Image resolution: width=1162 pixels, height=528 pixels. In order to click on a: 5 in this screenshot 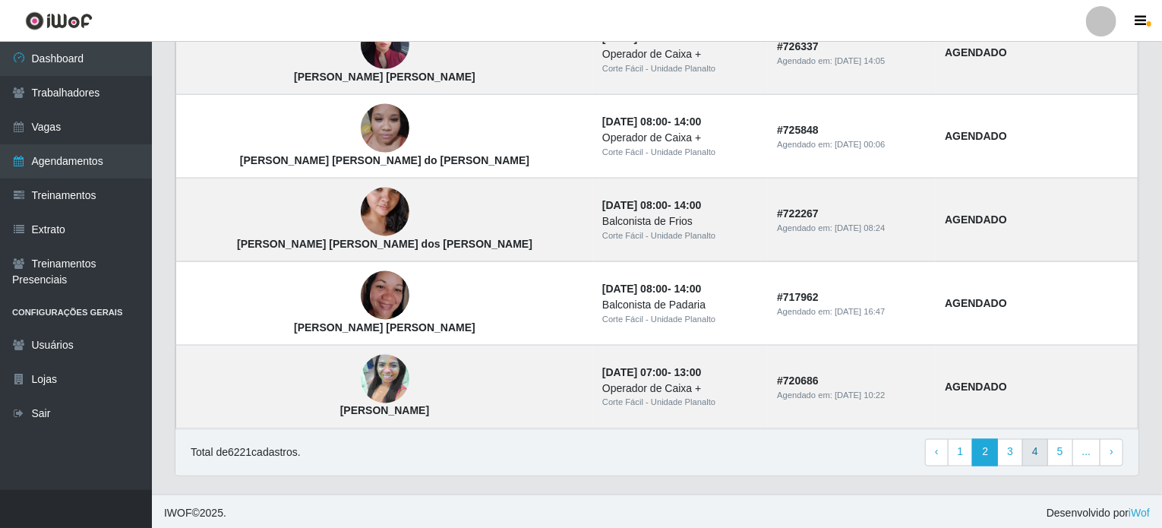, I will do `click(1060, 453)`.